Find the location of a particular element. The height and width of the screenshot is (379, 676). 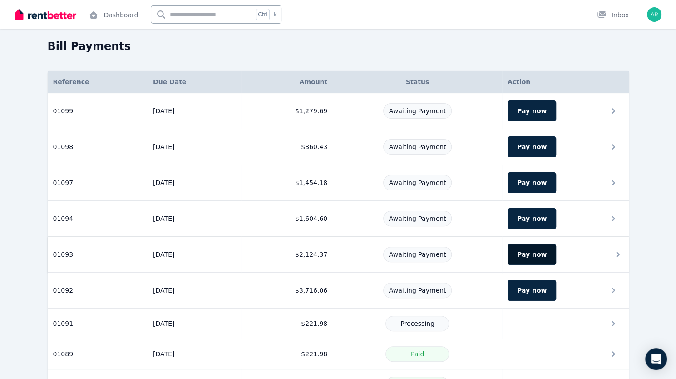

span: 01092 is located at coordinates (63, 290).